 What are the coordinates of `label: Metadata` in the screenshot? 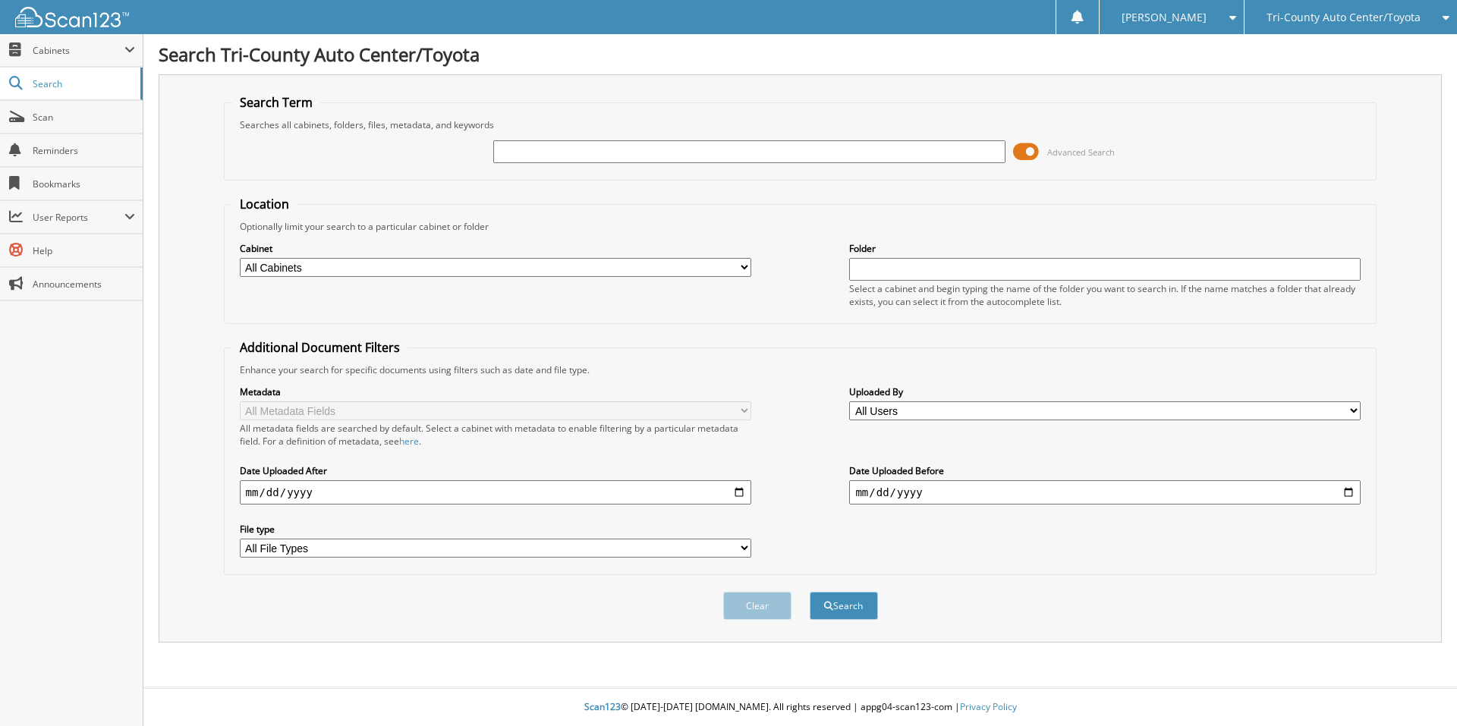 It's located at (495, 391).